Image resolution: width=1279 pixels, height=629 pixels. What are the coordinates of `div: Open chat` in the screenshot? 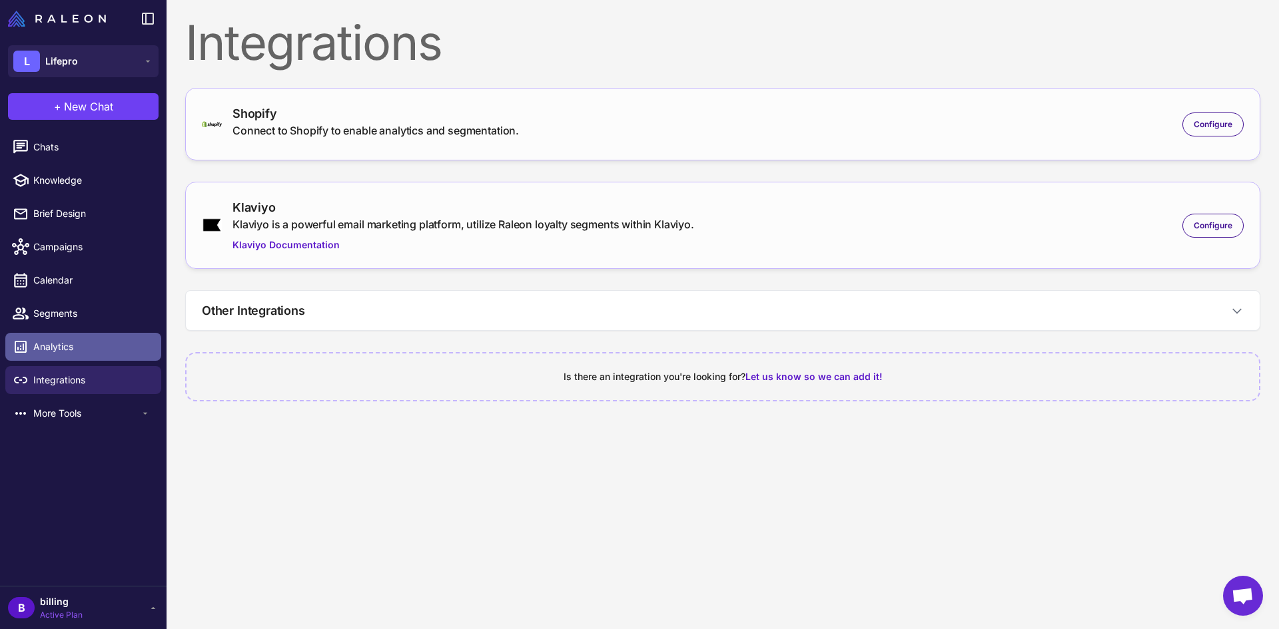 It's located at (1243, 596).